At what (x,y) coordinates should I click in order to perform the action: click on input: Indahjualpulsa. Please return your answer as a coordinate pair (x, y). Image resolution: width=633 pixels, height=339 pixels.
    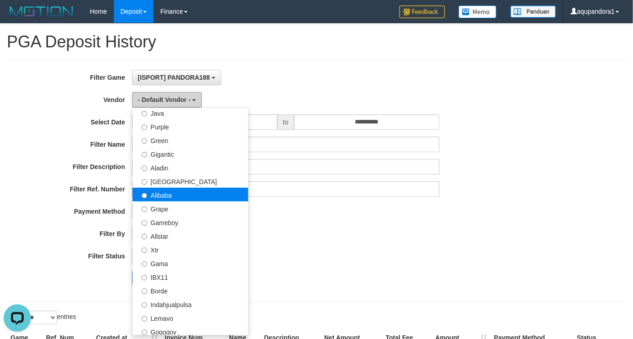
    Looking at the image, I should click on (144, 305).